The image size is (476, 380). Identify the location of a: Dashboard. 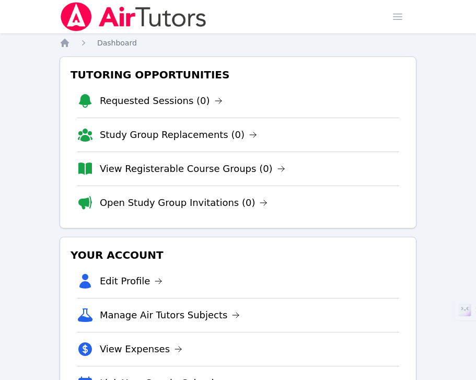
(117, 43).